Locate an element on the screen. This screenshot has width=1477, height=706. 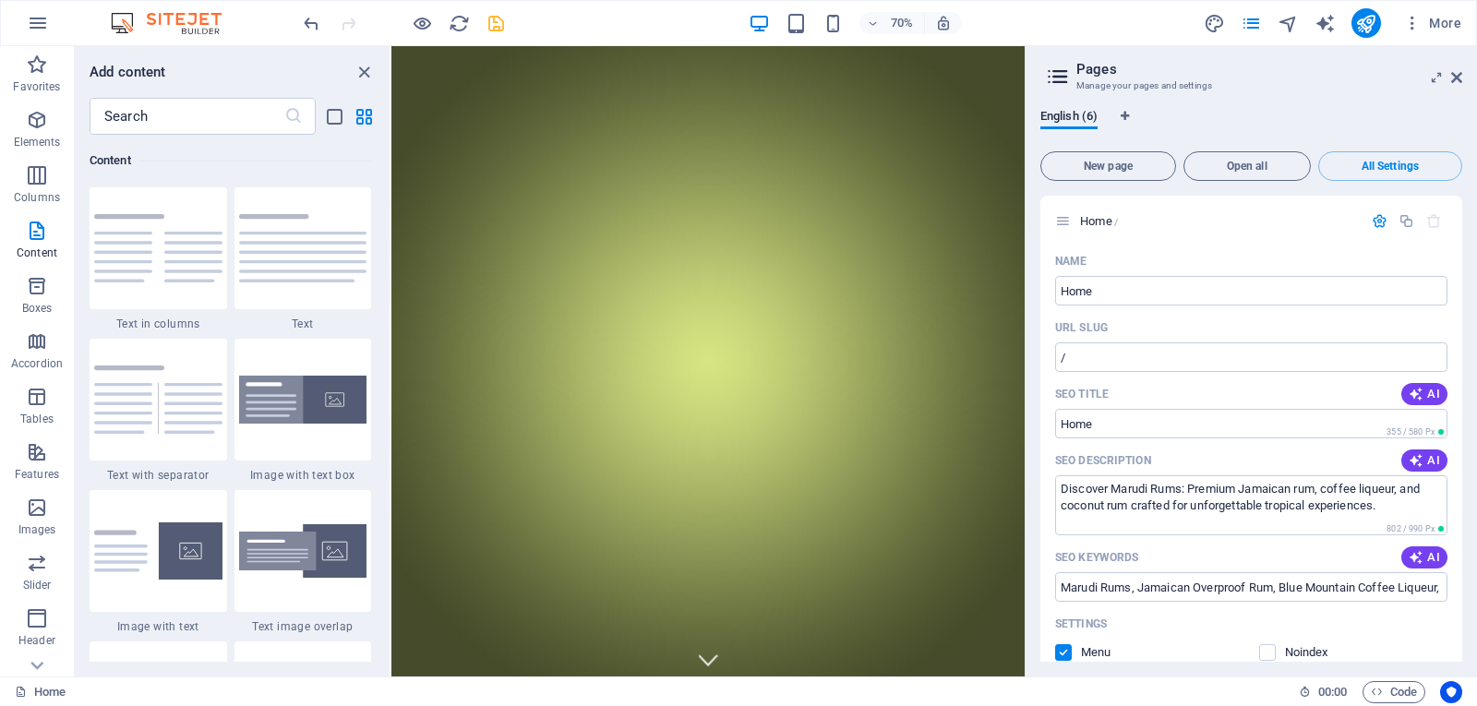
p: Images is located at coordinates (37, 530).